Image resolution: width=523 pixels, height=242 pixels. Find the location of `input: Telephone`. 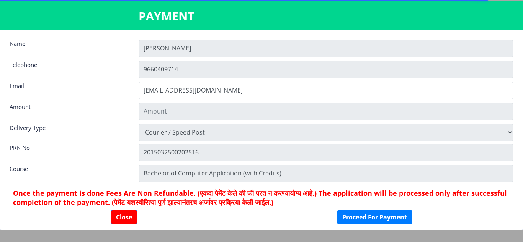

input: Telephone is located at coordinates (326, 69).